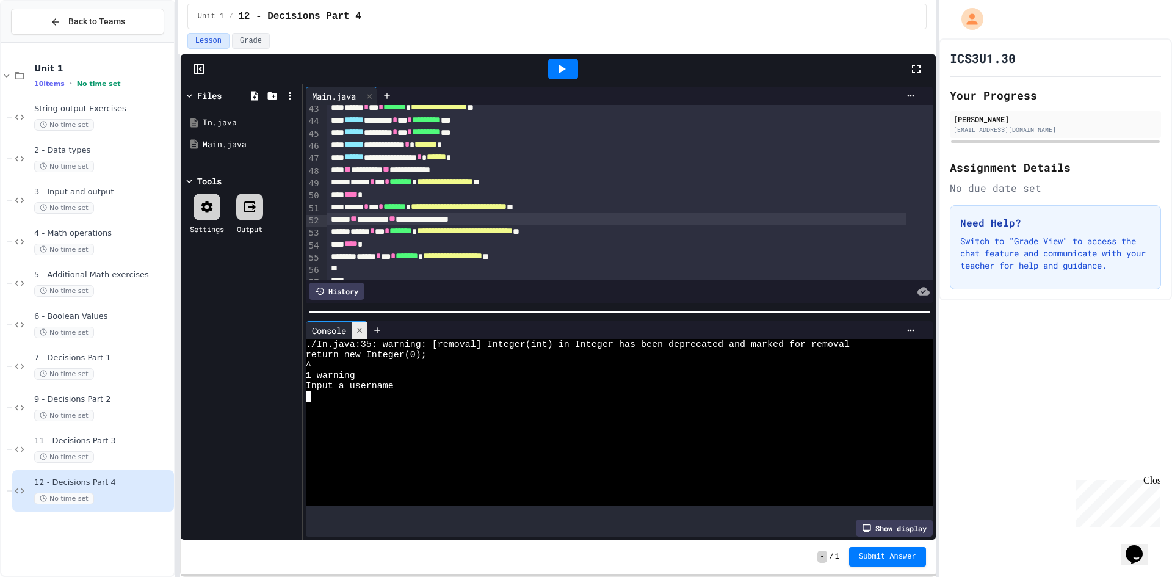 This screenshot has width=1172, height=577. Describe the element at coordinates (209, 95) in the screenshot. I see `div: Files` at that location.